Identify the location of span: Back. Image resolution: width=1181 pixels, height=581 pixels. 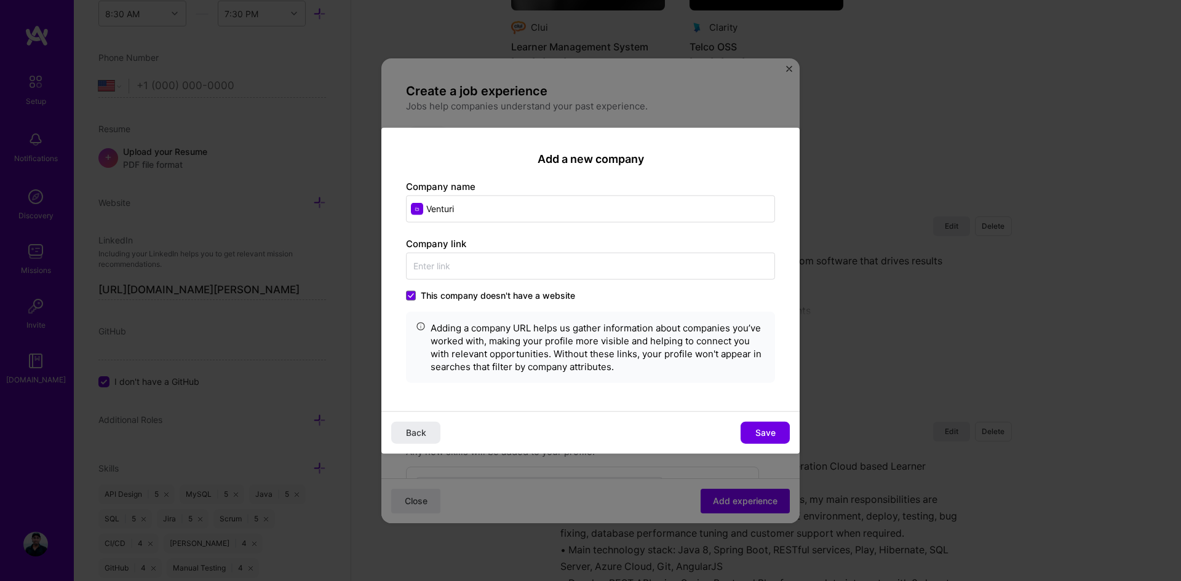
(416, 433).